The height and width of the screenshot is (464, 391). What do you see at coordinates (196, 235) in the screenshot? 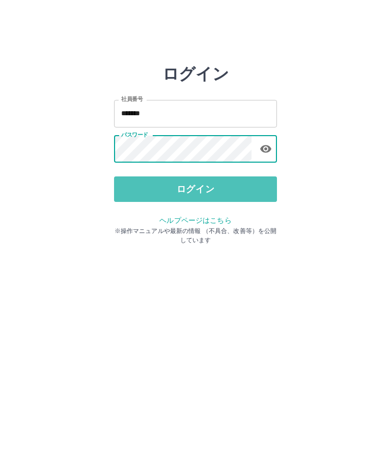
I see `p: ※操作マニュアルや最新の情報 （不具合、改善等）を公開しています` at bounding box center [196, 235].